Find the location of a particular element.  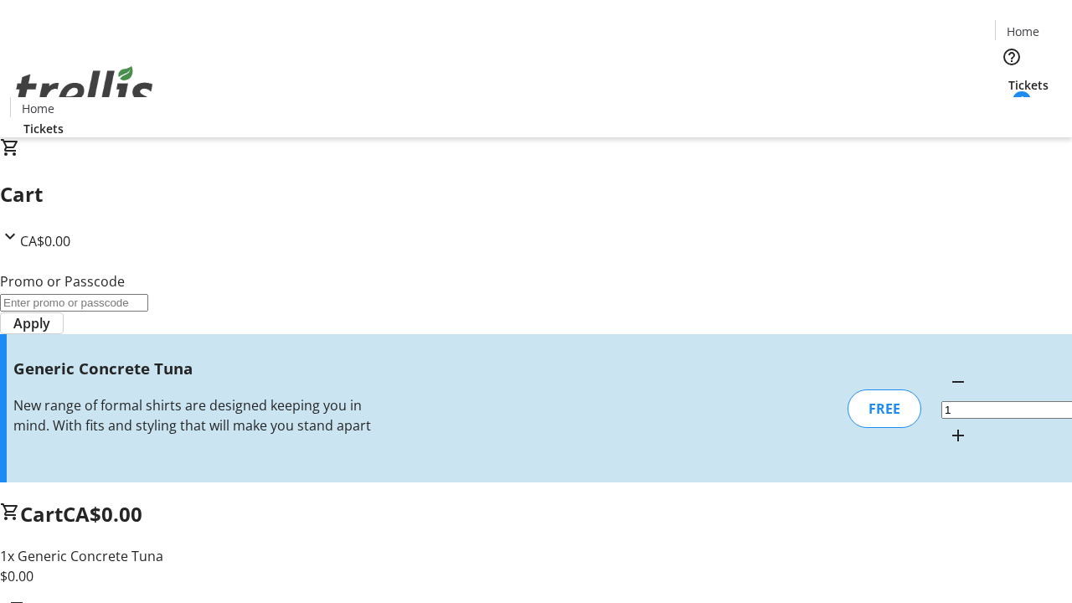

span: Apply is located at coordinates (32, 323).